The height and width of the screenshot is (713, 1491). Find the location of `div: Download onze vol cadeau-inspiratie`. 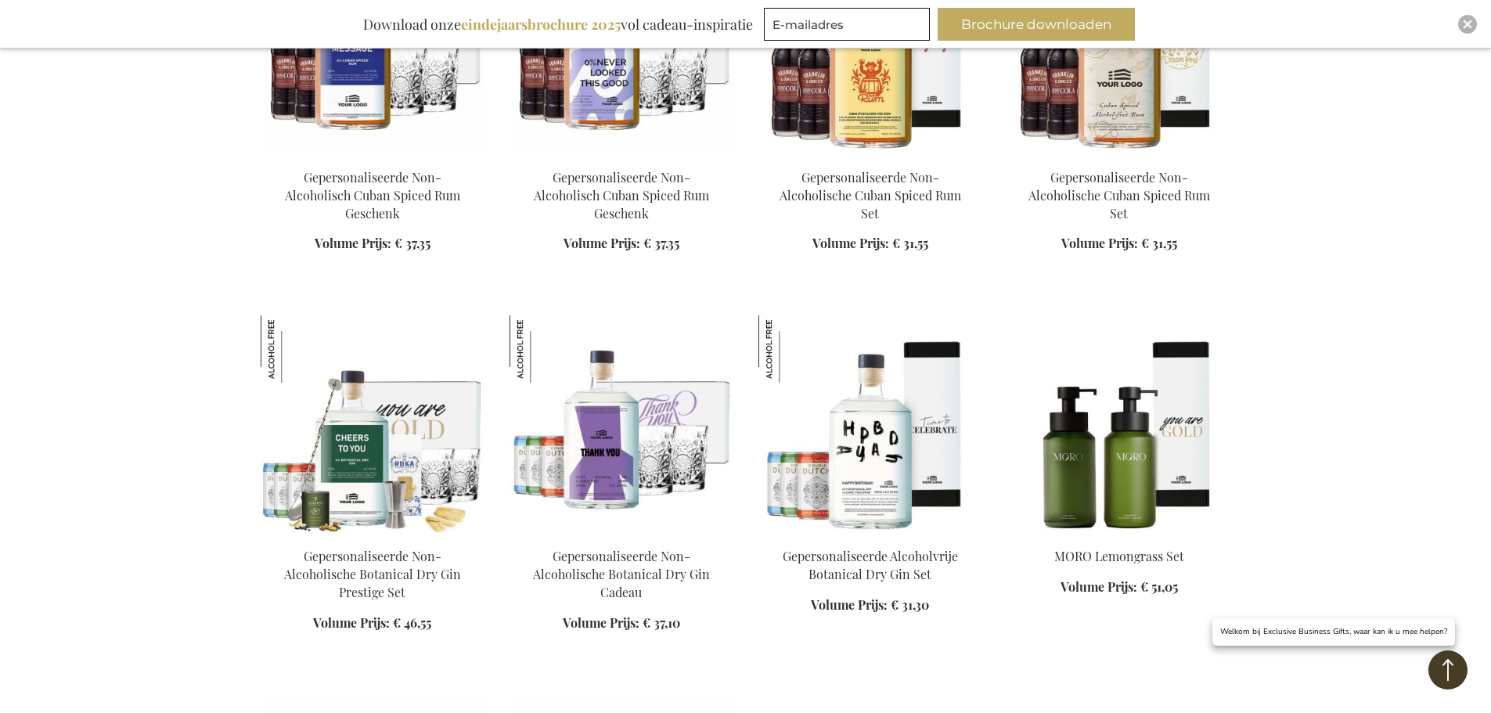

div: Download onze vol cadeau-inspiratie is located at coordinates (558, 24).